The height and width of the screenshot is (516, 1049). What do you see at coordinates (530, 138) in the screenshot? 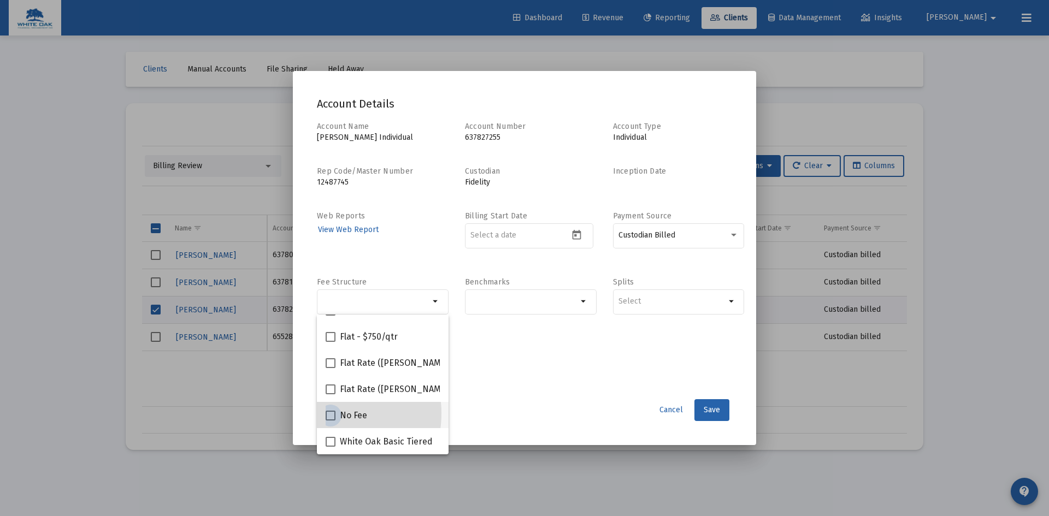
I see `p: 637827255` at bounding box center [530, 138].